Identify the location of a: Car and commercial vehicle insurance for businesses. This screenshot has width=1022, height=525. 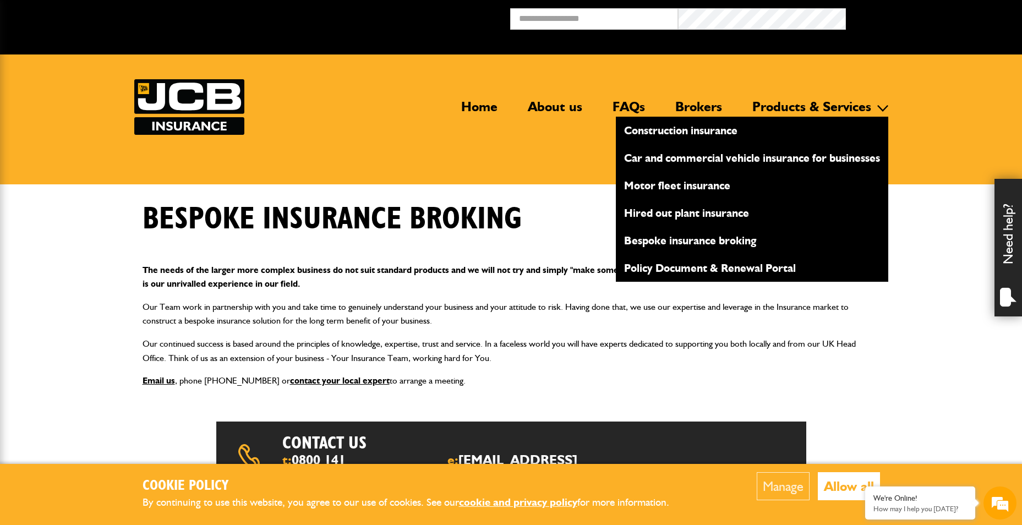
(752, 158).